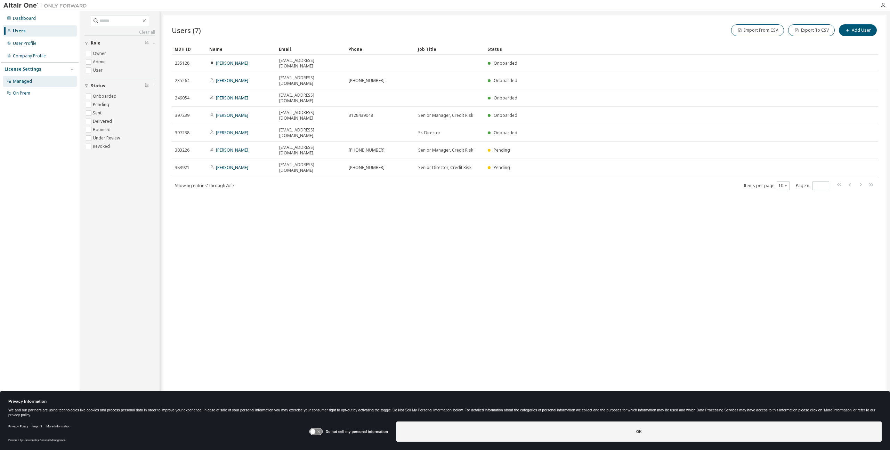 The height and width of the screenshot is (450, 890). I want to click on div: Company Profile, so click(29, 56).